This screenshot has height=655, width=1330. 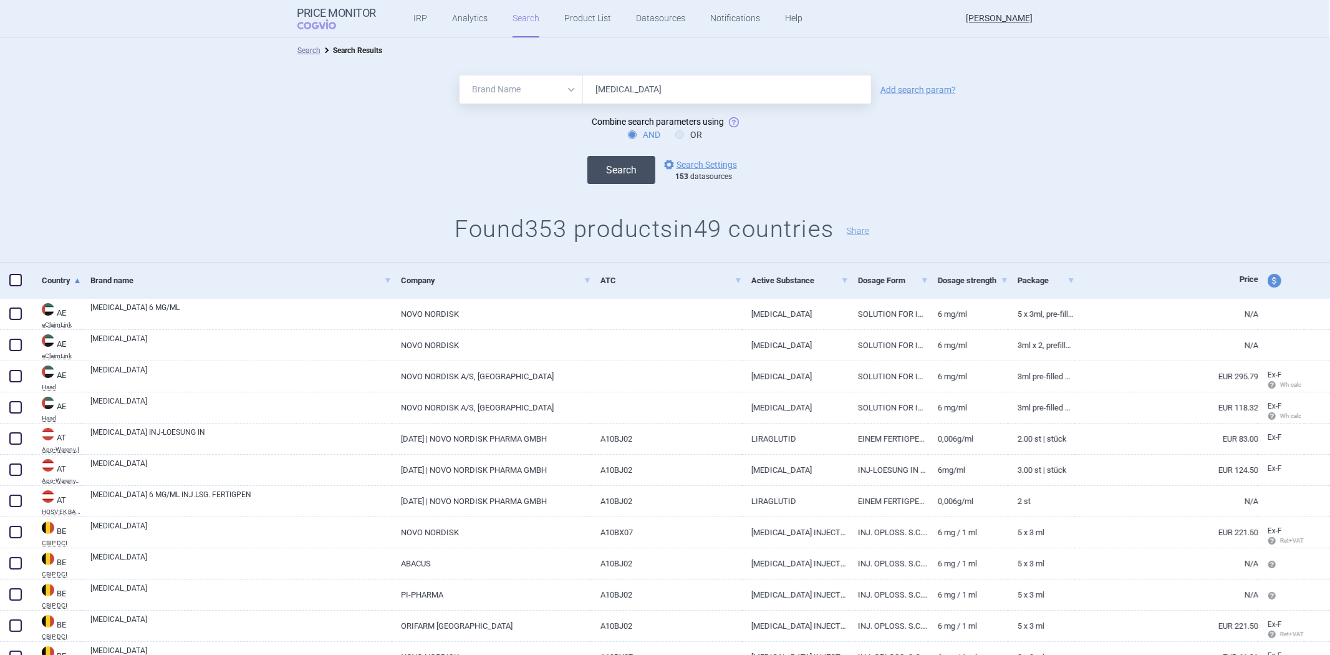 I want to click on abbr: Apo-Warenv.III — Apothekerverlag Warenverzeichnis. Online database developed by the Österreichisc..., so click(x=61, y=481).